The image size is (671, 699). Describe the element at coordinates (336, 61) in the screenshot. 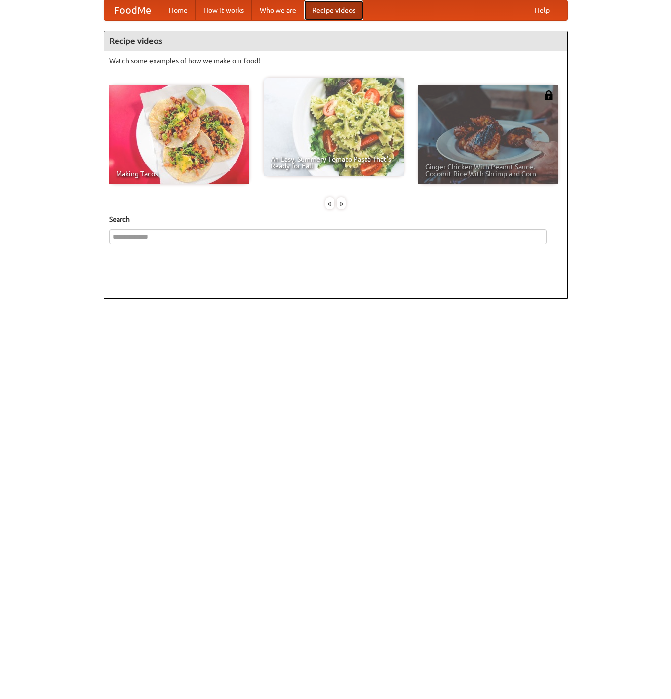

I see `p: Watch some examples of how we make our food!` at that location.